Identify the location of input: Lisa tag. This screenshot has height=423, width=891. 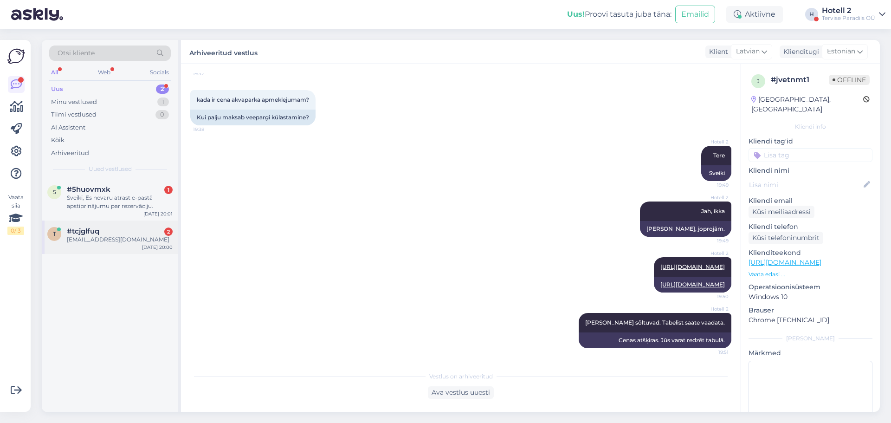
(810, 155).